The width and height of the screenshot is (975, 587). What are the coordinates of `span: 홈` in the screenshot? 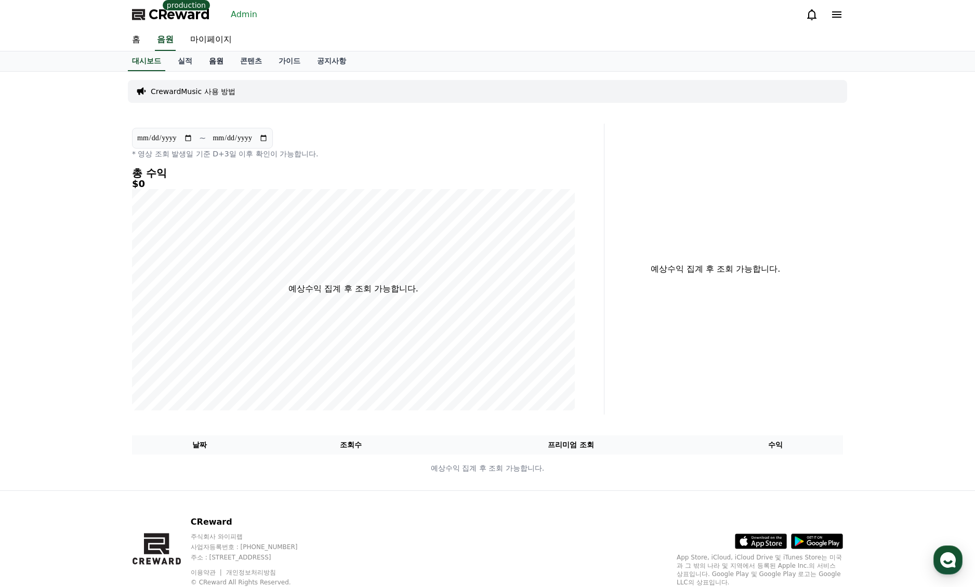 It's located at (36, 349).